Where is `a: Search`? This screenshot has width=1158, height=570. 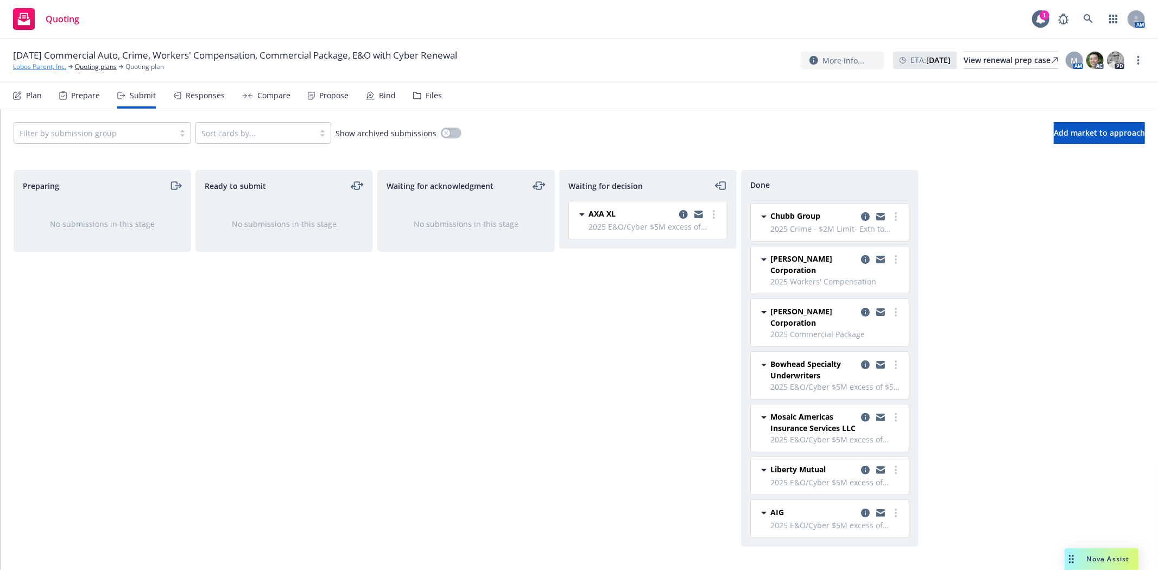
a: Search is located at coordinates (1088, 19).